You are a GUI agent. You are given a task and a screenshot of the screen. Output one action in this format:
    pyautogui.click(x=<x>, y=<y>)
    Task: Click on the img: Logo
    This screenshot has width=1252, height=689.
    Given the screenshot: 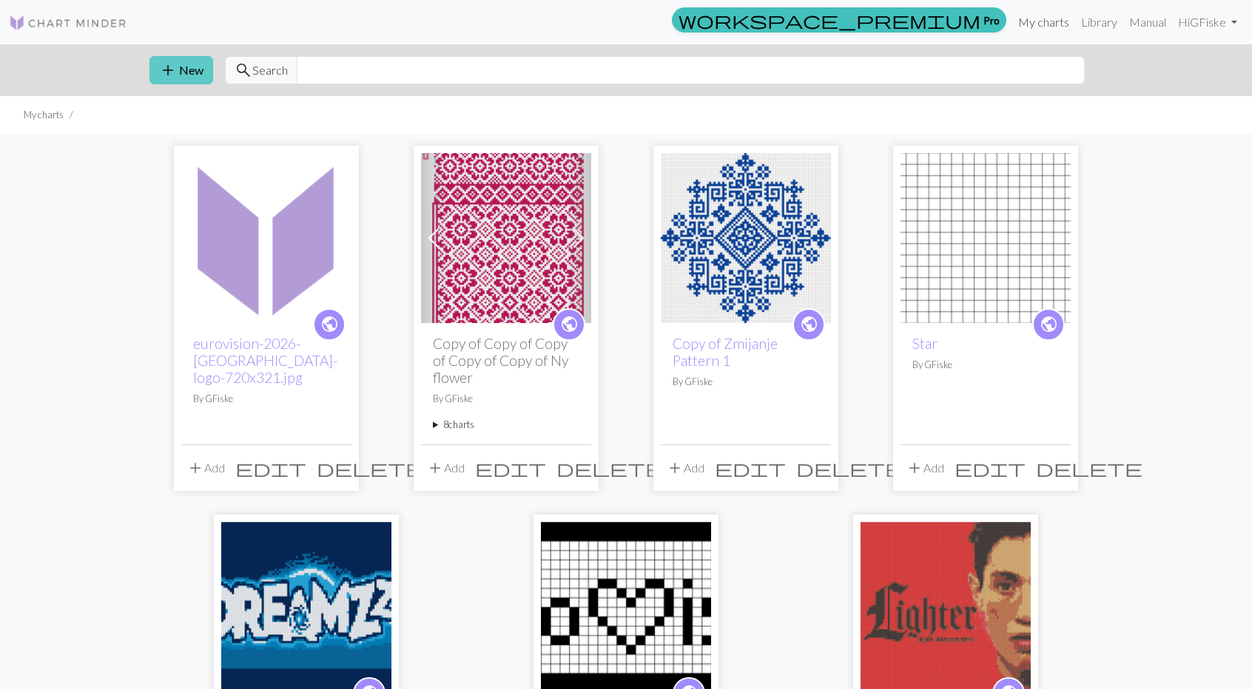 What is the action you would take?
    pyautogui.click(x=68, y=23)
    